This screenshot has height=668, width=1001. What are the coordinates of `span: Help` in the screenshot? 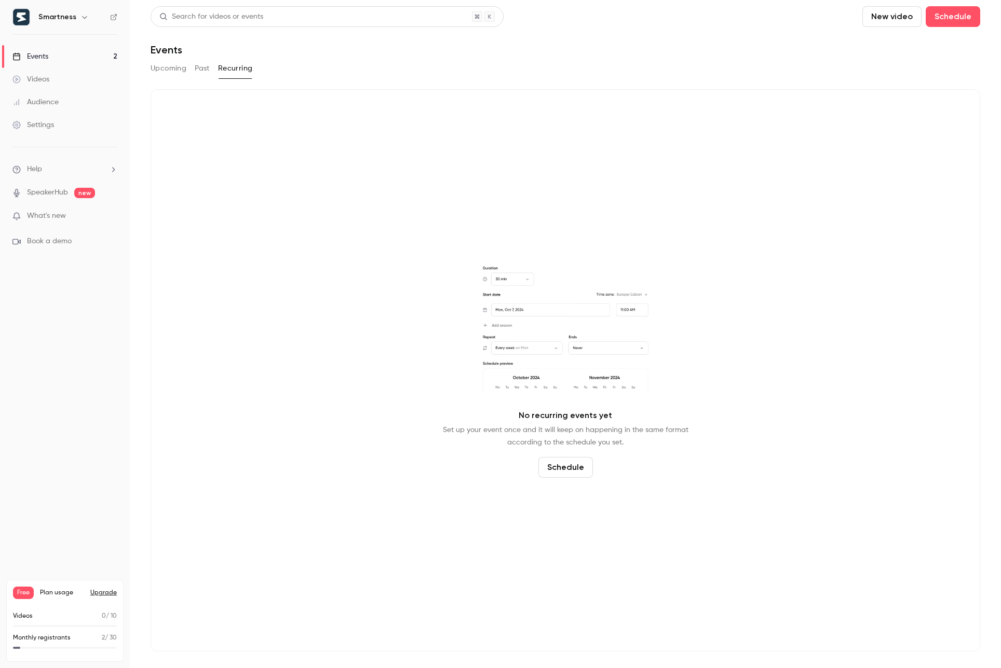 It's located at (34, 169).